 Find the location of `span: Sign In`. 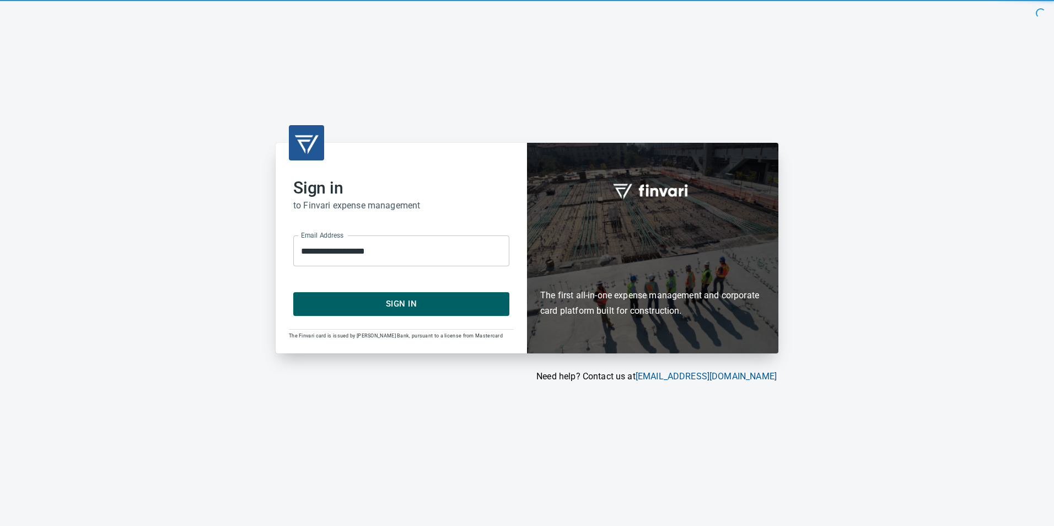

span: Sign In is located at coordinates (401, 304).